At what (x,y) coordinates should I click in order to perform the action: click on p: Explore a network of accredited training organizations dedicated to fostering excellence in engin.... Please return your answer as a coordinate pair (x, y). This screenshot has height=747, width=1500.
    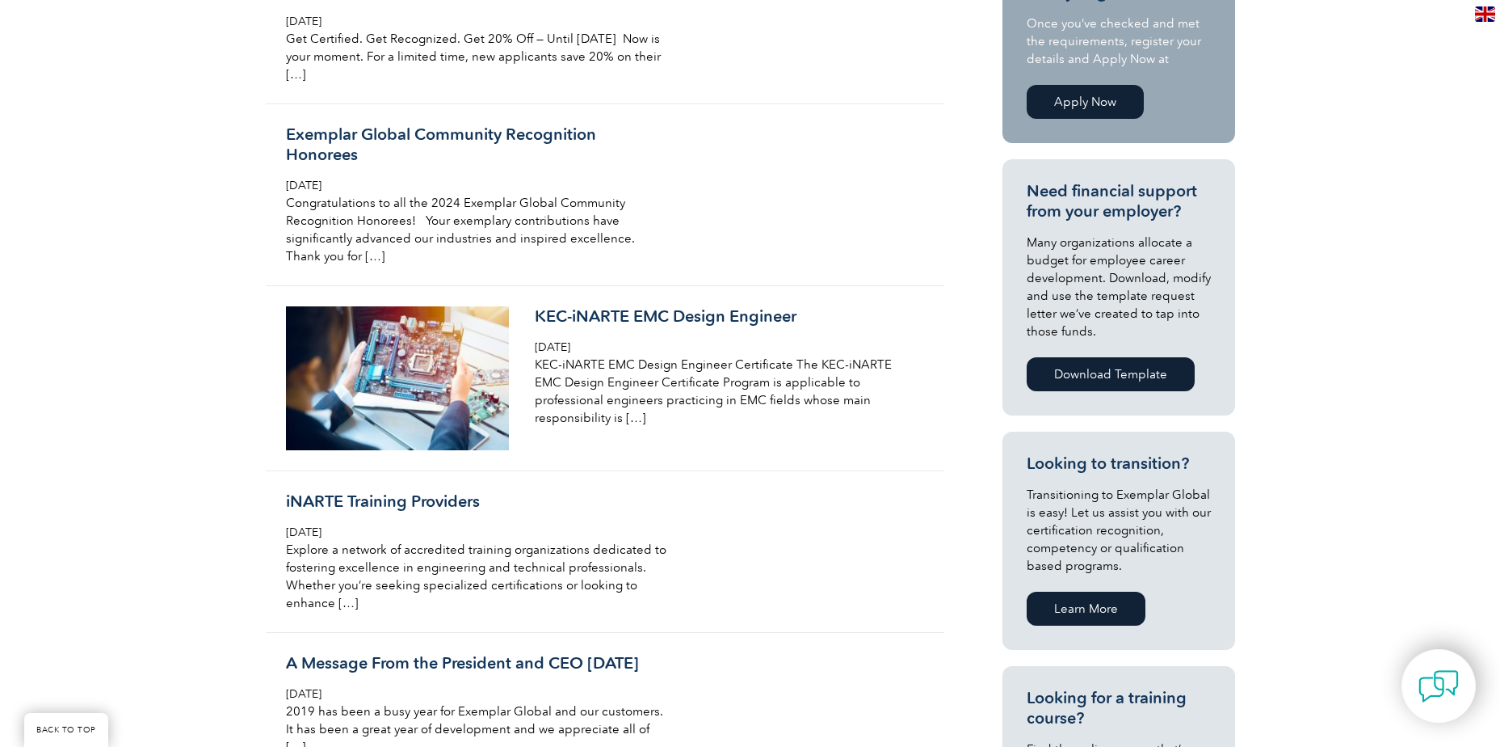
    Looking at the image, I should click on (478, 576).